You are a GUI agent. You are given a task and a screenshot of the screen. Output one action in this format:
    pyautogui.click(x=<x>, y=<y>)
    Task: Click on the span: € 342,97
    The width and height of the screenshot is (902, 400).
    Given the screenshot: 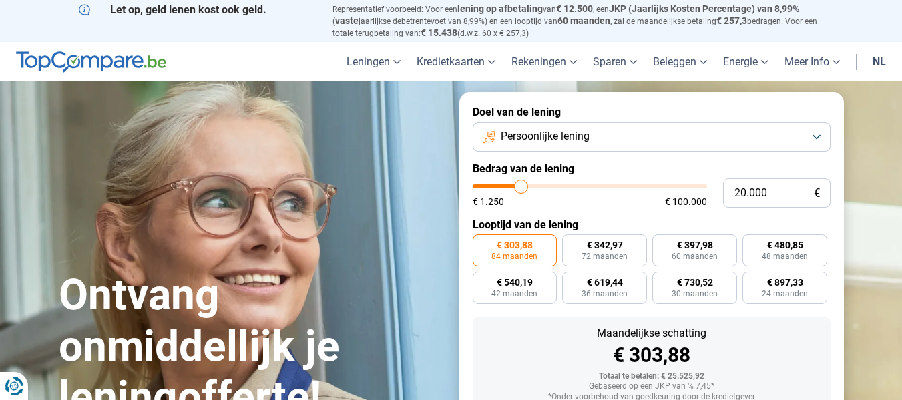 What is the action you would take?
    pyautogui.click(x=605, y=245)
    